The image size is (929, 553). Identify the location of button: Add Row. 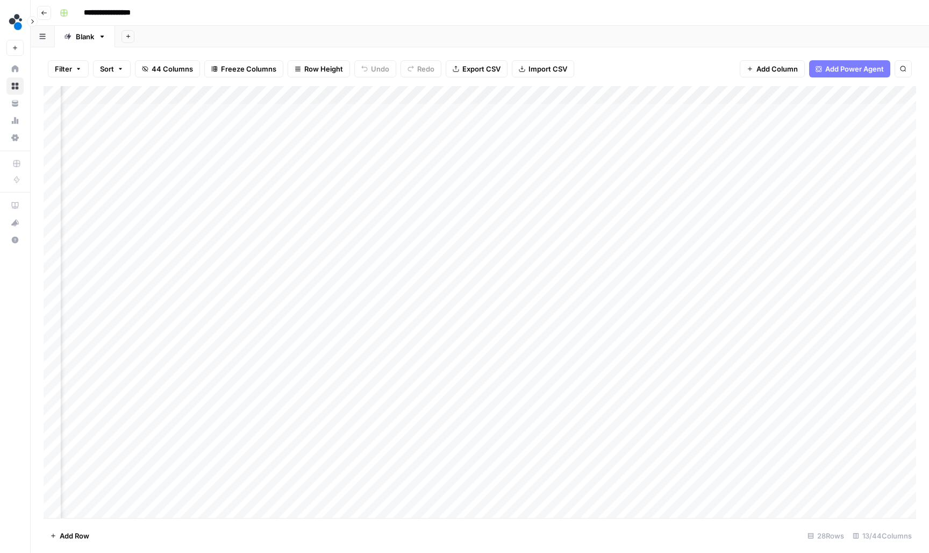
(69, 536).